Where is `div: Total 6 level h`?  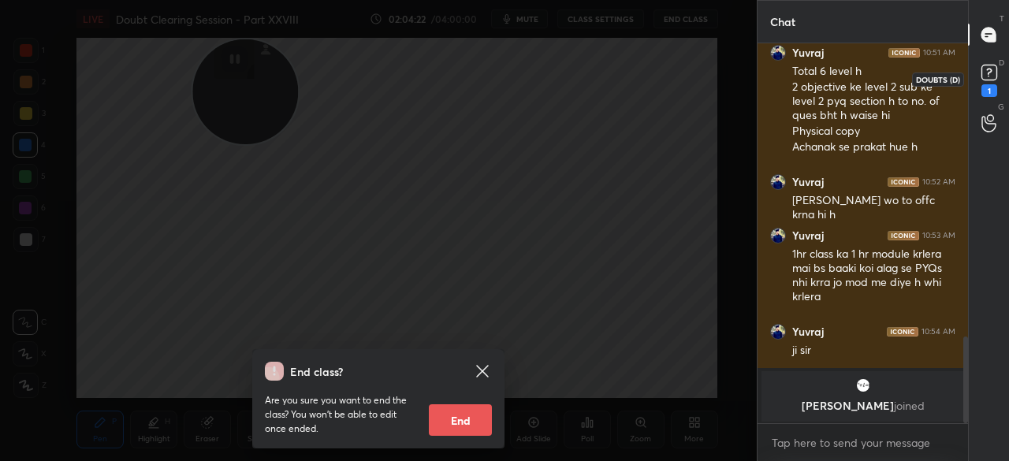 div: Total 6 level h is located at coordinates (874, 72).